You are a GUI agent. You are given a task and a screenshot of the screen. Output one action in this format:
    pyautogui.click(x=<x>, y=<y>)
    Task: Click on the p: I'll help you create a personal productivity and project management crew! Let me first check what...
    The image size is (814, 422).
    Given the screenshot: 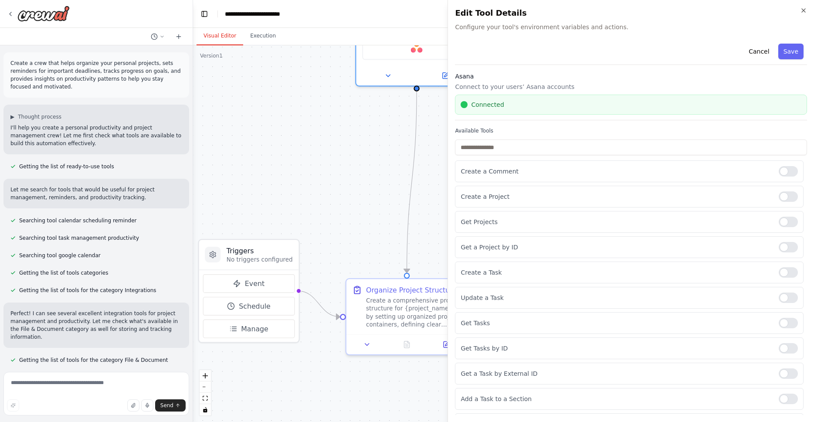 What is the action you would take?
    pyautogui.click(x=96, y=136)
    